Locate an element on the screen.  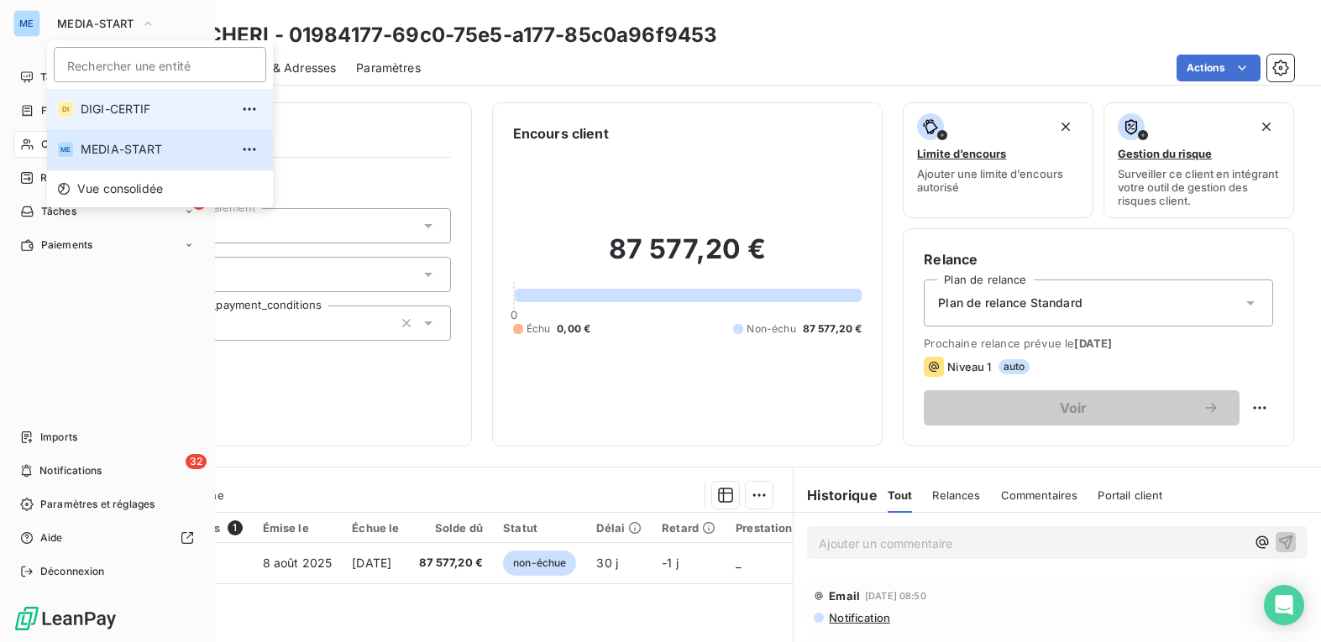
input: placeholder is located at coordinates (160, 65).